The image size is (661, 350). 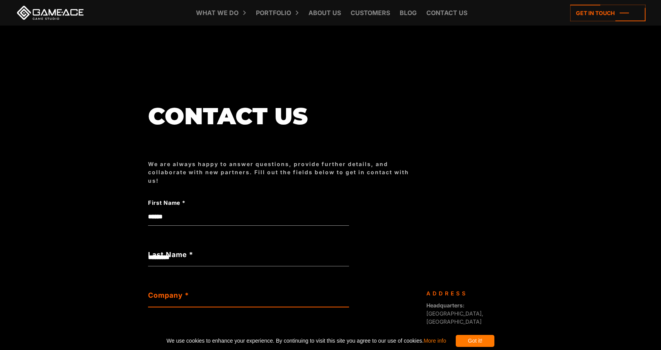 I want to click on a: Get in touch, so click(x=608, y=13).